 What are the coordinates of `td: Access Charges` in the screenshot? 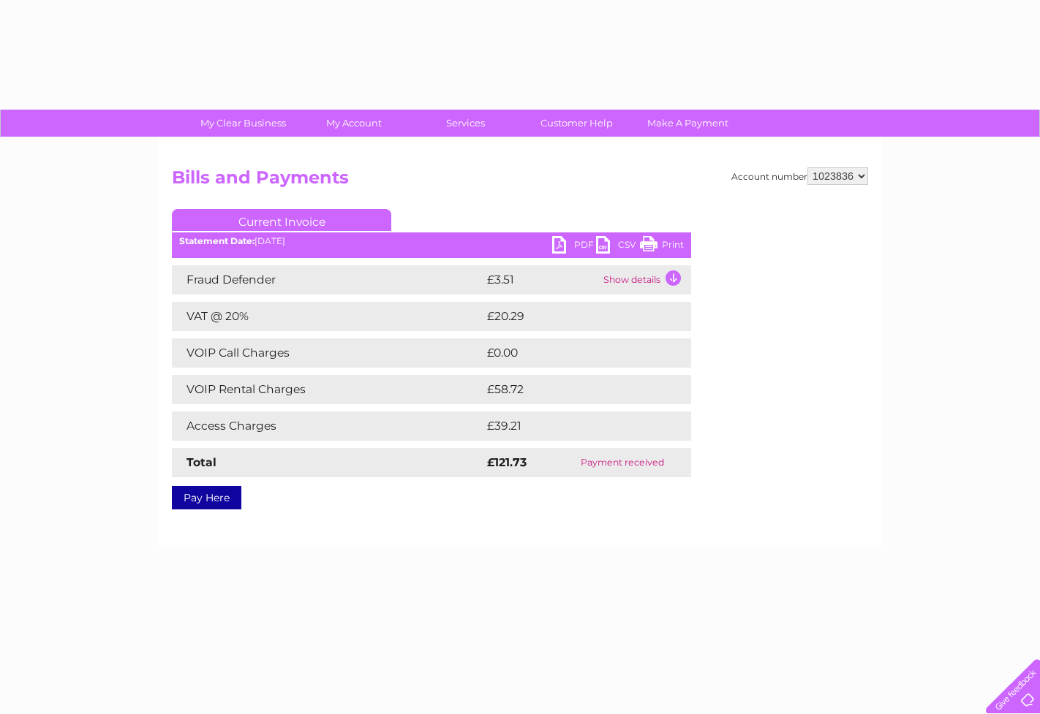 It's located at (328, 426).